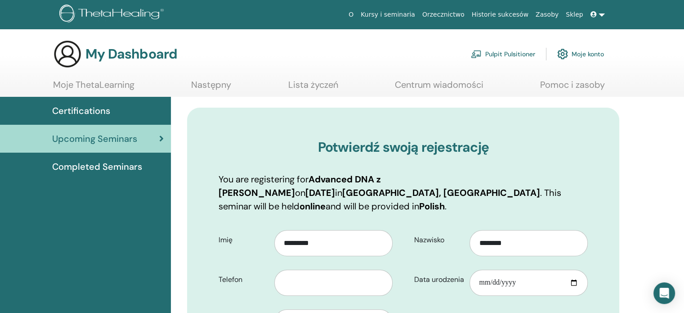 The image size is (684, 313). What do you see at coordinates (664, 293) in the screenshot?
I see `div: Open Intercom Messenger` at bounding box center [664, 293].